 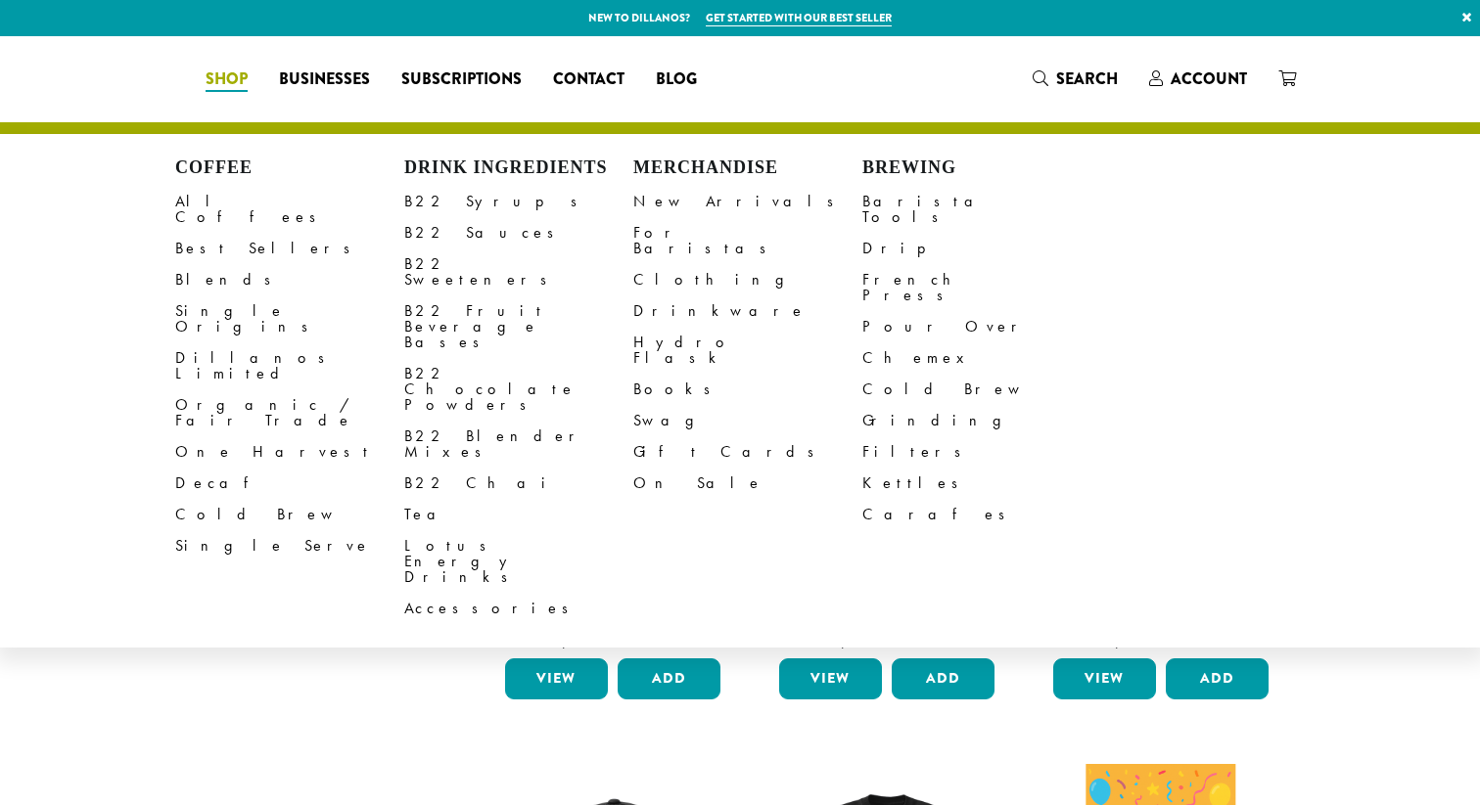 I want to click on a: One Harvest, so click(x=290, y=452).